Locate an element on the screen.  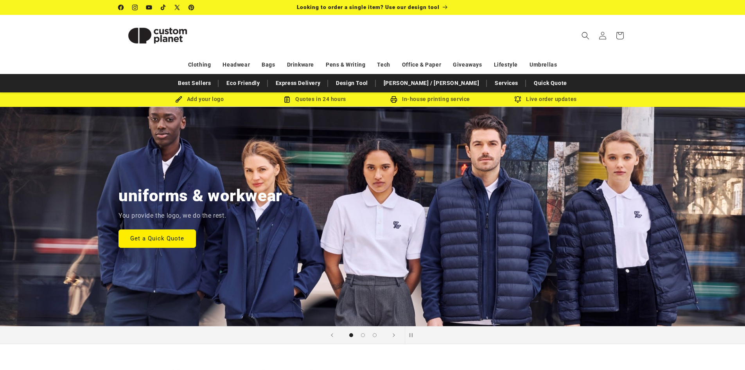
a: Pens & Writing is located at coordinates (345, 65).